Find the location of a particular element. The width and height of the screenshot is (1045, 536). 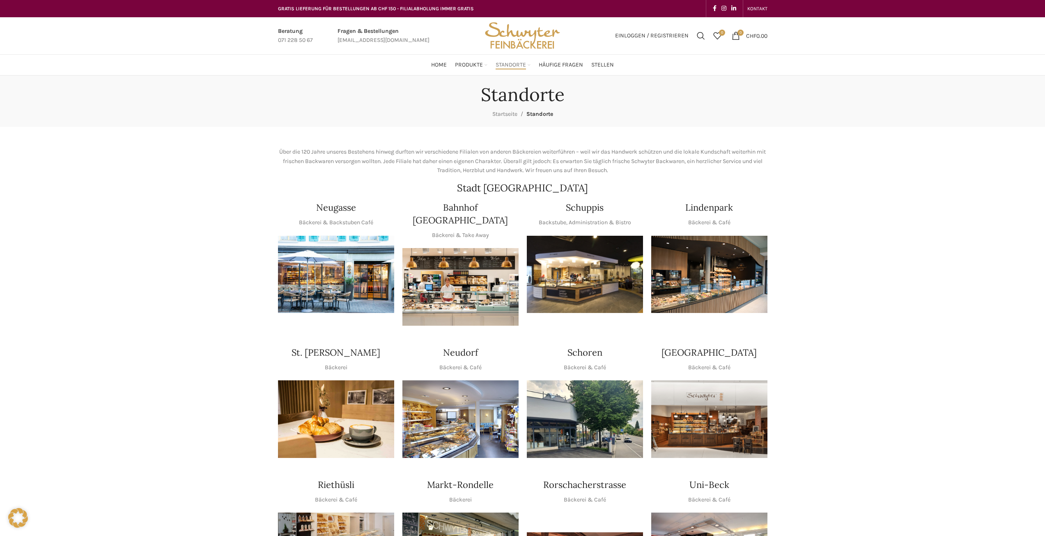

img: Schwyter-1800x900 is located at coordinates (709, 419).